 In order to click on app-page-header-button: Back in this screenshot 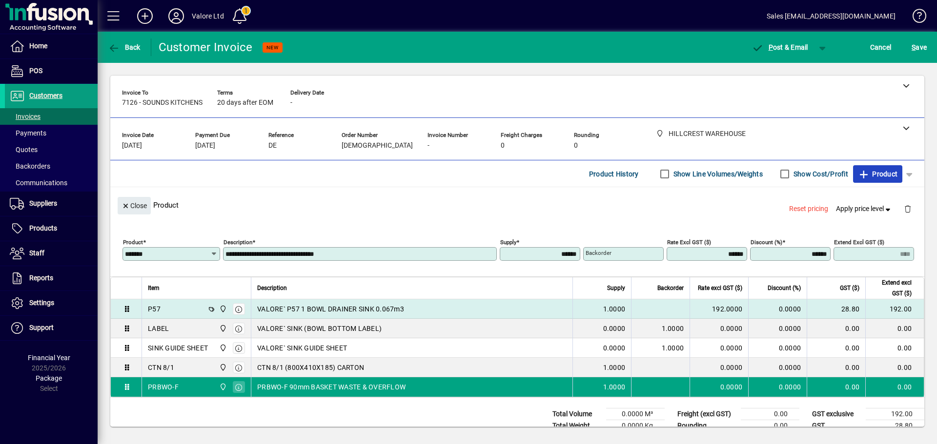, I will do `click(124, 47)`.